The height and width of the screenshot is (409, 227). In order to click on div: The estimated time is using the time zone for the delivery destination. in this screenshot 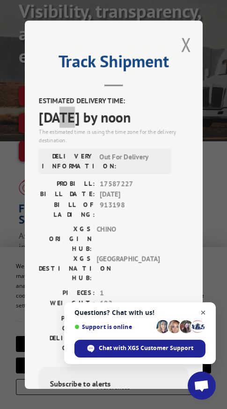, I will do `click(114, 136)`.